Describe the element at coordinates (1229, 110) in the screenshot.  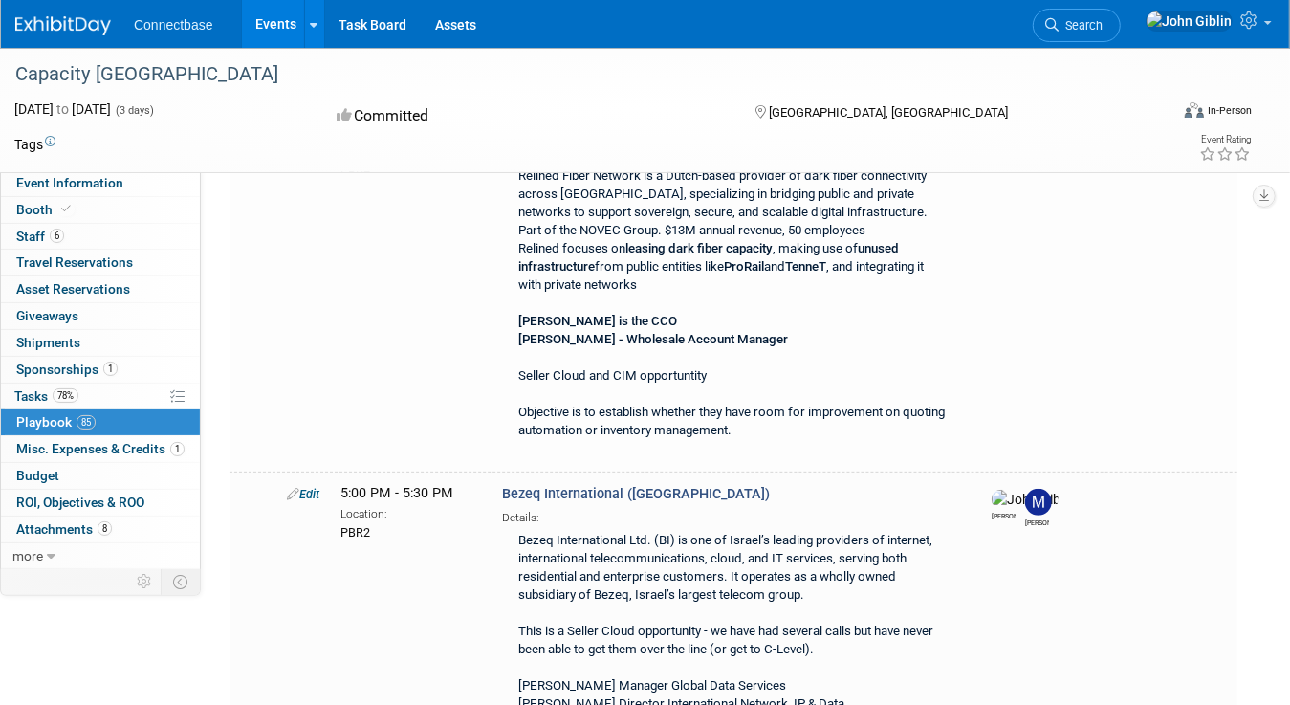
I see `div: In-Person` at that location.